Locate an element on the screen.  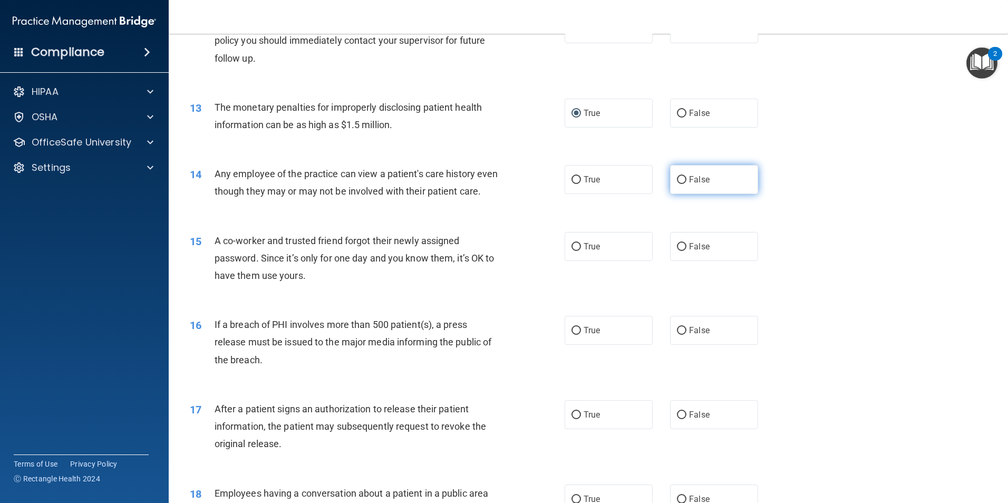
p: Settings is located at coordinates (51, 168).